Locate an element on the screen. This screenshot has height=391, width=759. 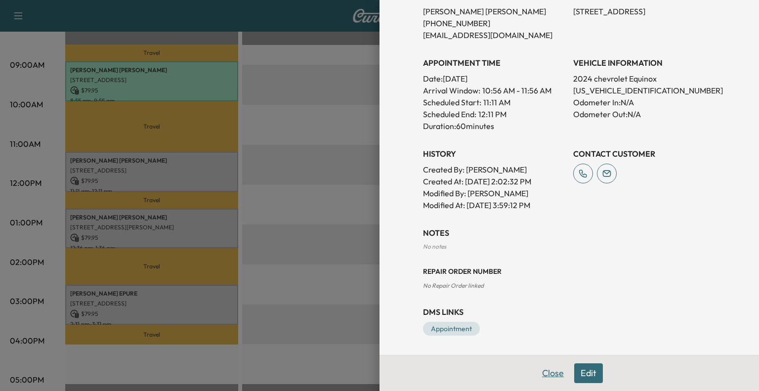
h3: DMS Links is located at coordinates (570, 312).